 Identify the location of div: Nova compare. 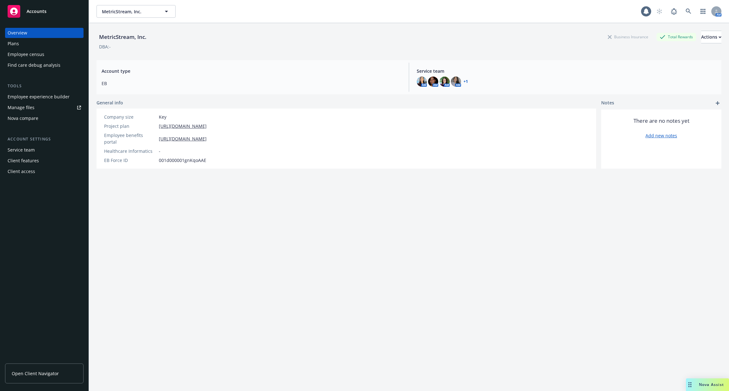
(23, 118).